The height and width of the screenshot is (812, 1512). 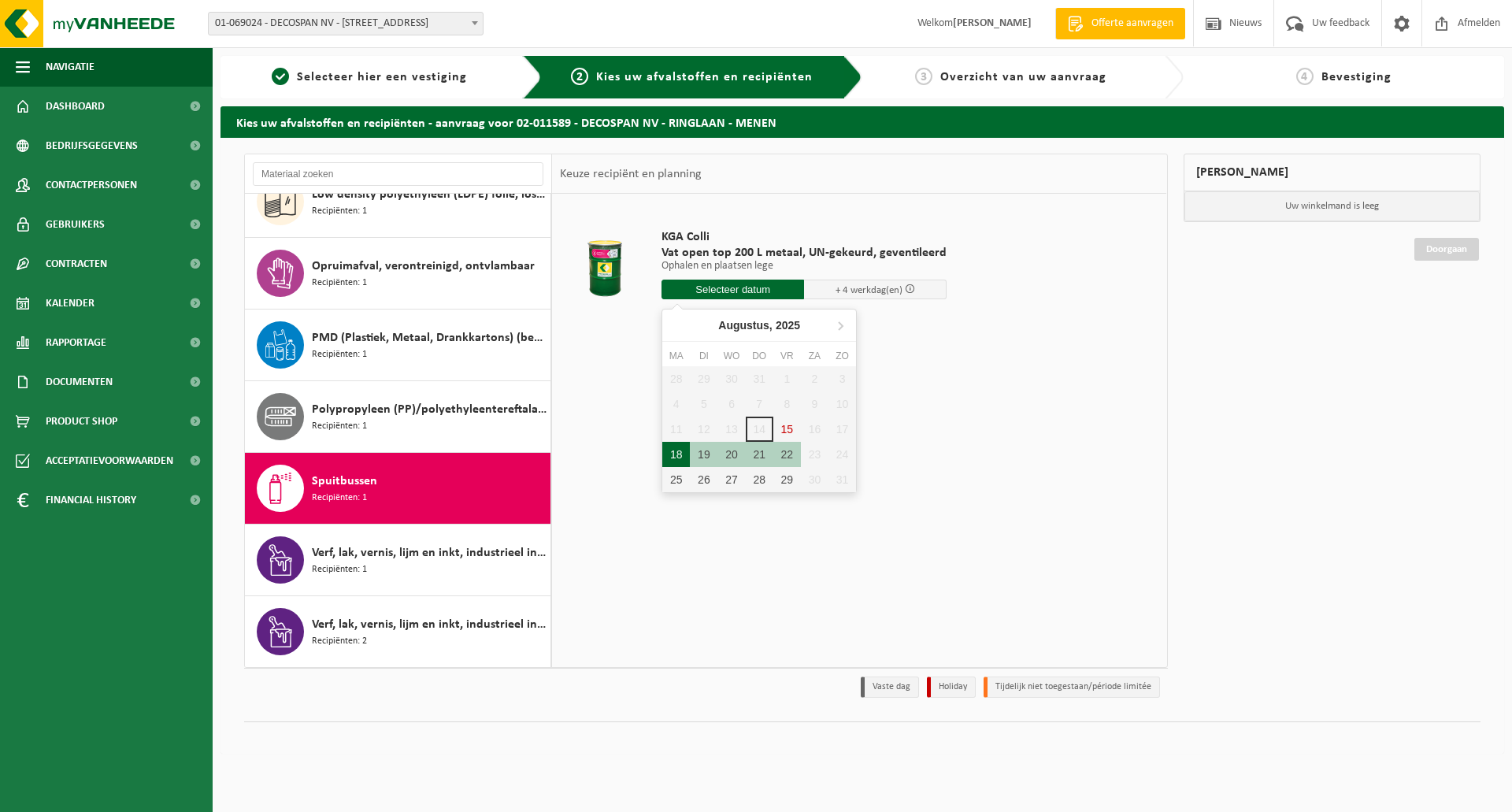 What do you see at coordinates (382, 78) in the screenshot?
I see `span: Selecteer hier een vestiging` at bounding box center [382, 78].